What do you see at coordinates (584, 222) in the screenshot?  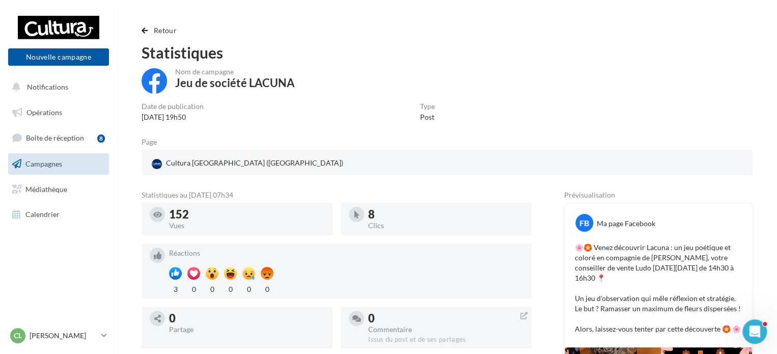 I see `div: FB` at bounding box center [584, 222].